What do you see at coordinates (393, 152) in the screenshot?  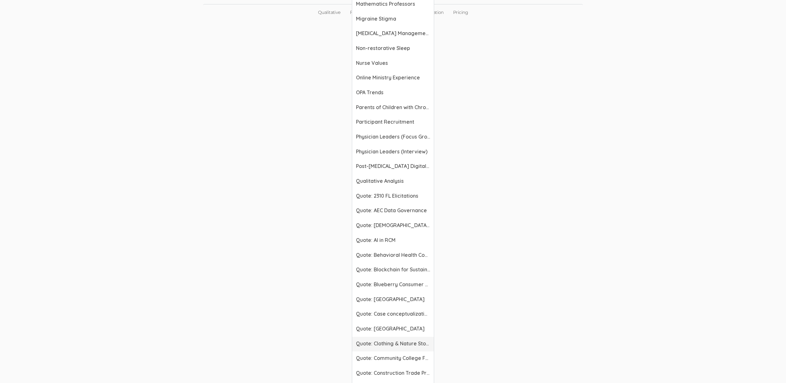 I see `a: Physician Leaders (Interview)` at bounding box center [393, 152].